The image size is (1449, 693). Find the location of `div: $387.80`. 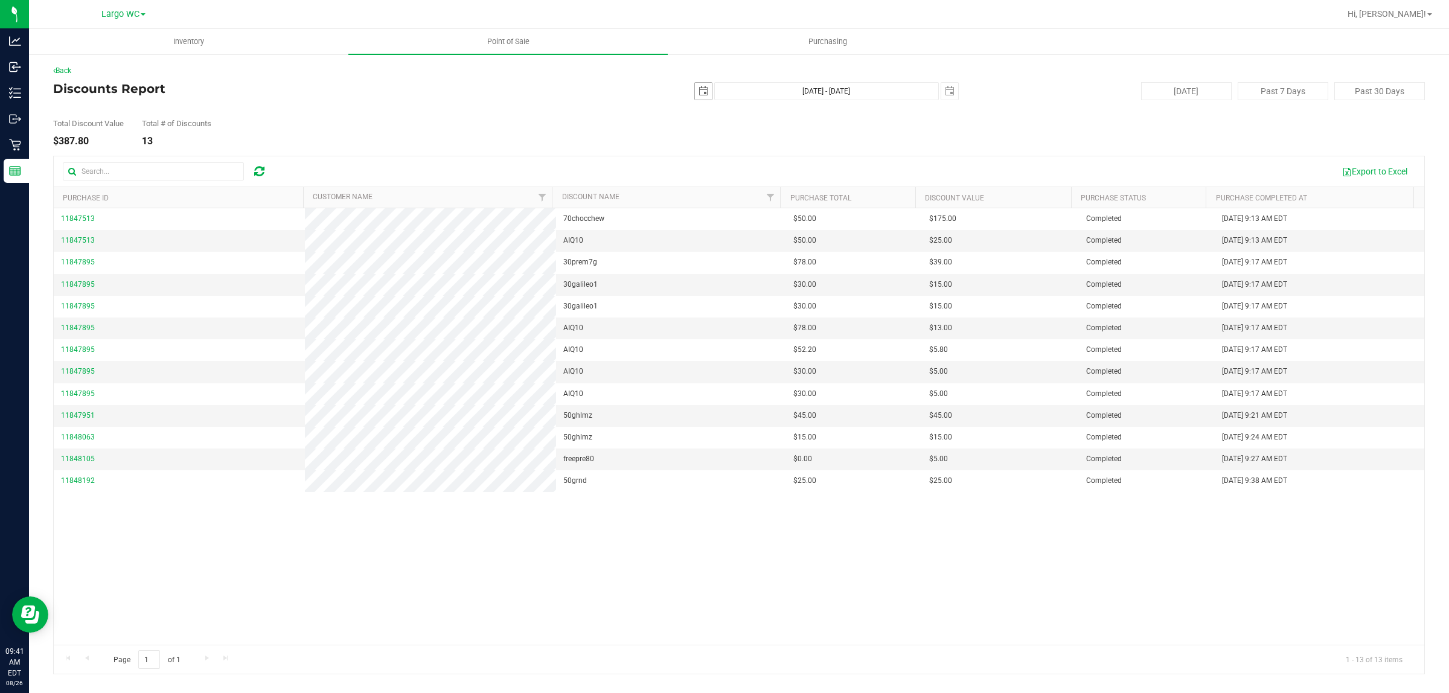

div: $387.80 is located at coordinates (88, 141).